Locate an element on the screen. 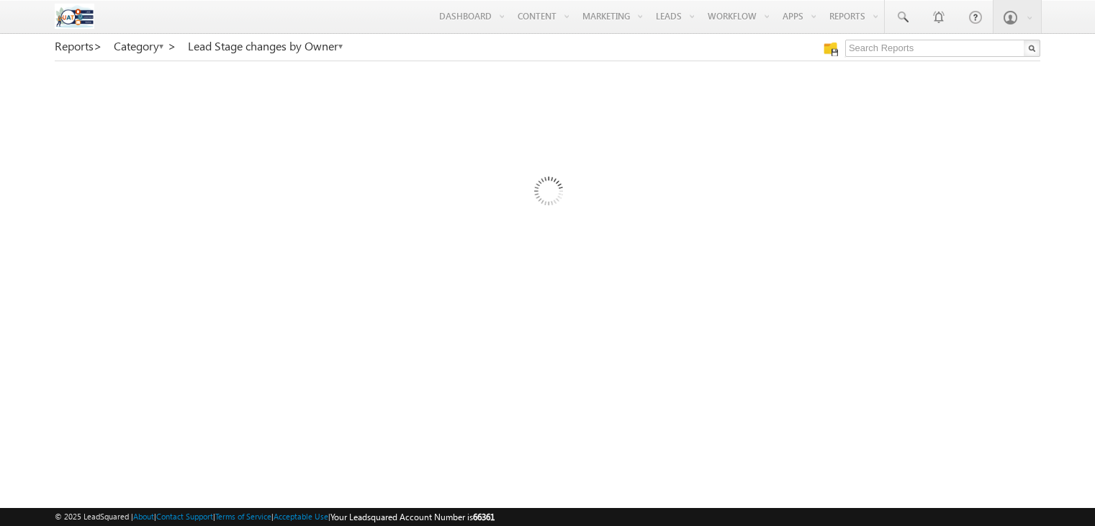 The width and height of the screenshot is (1095, 526). a: Lead Stage changes by Owner is located at coordinates (266, 46).